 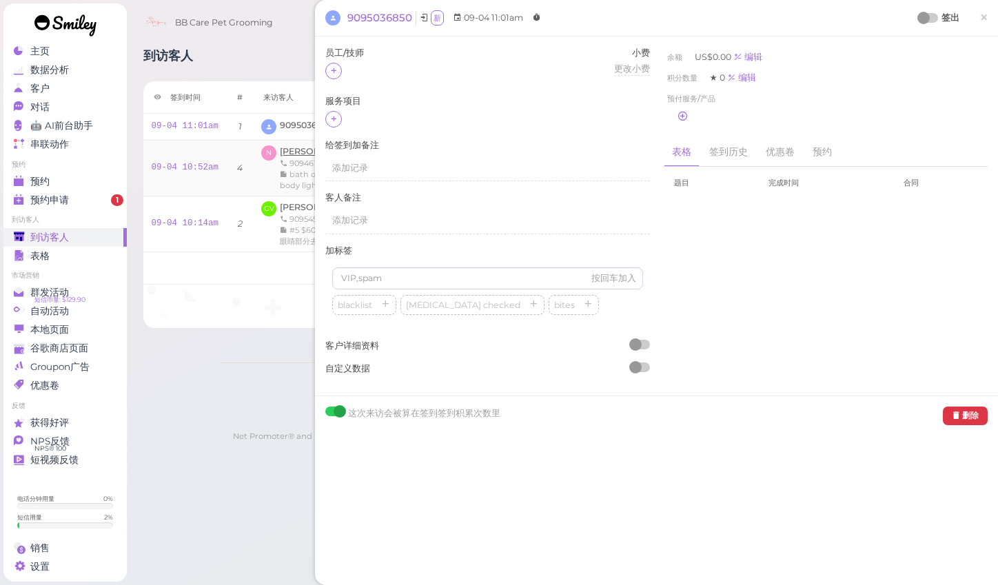 What do you see at coordinates (117, 201) in the screenshot?
I see `span: 1` at bounding box center [117, 201].